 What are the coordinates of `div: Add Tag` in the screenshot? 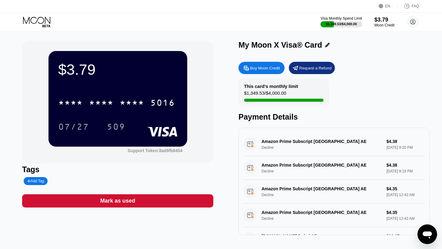 It's located at (36, 181).